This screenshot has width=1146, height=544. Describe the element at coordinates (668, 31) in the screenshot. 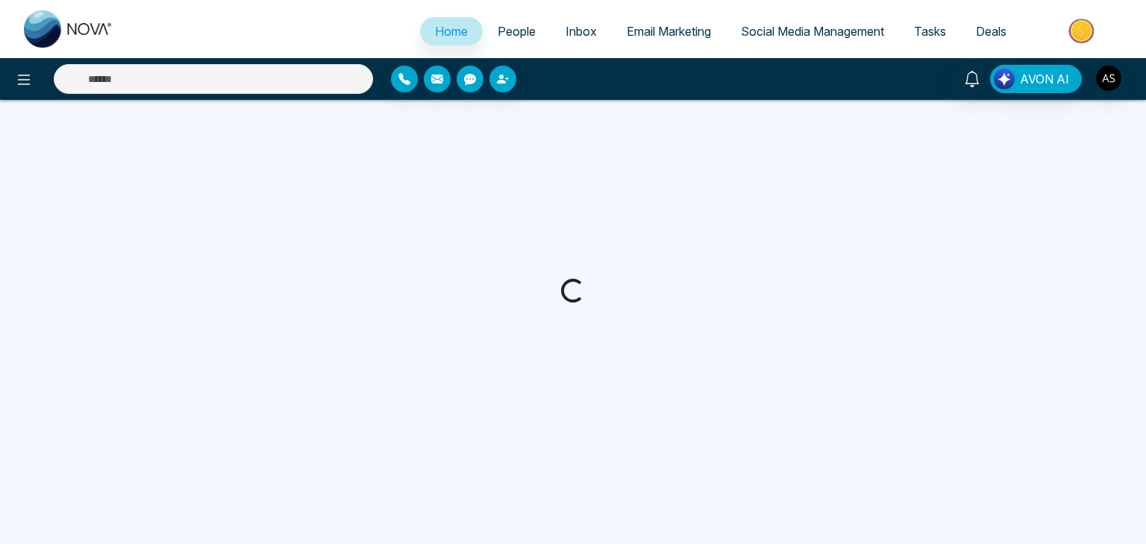

I see `a: Email Marketing` at that location.